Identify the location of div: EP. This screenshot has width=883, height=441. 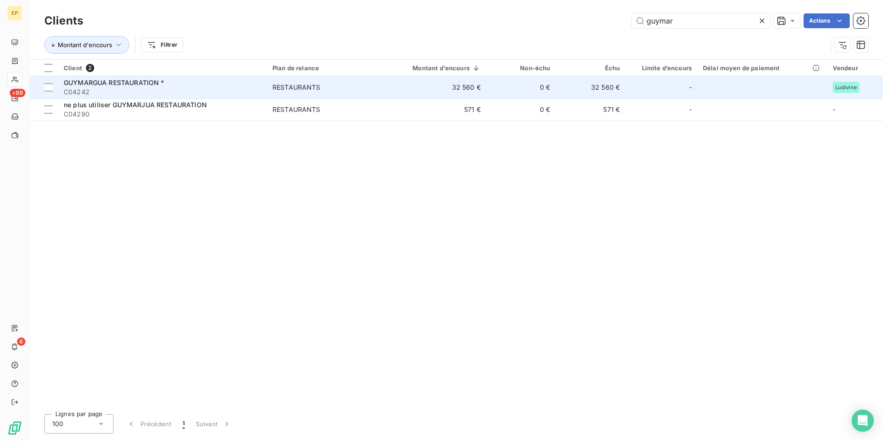
(15, 13).